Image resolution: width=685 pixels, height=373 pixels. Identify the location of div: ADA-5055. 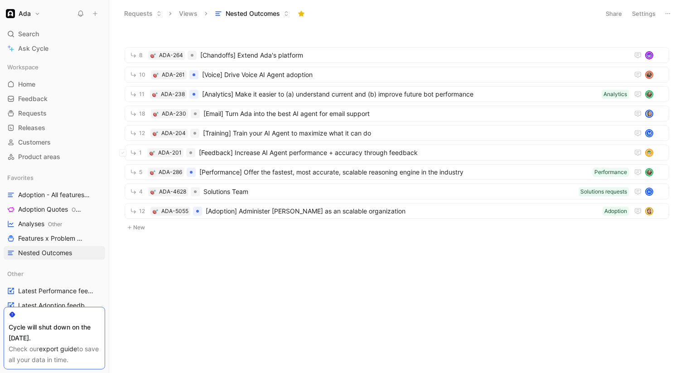
(175, 211).